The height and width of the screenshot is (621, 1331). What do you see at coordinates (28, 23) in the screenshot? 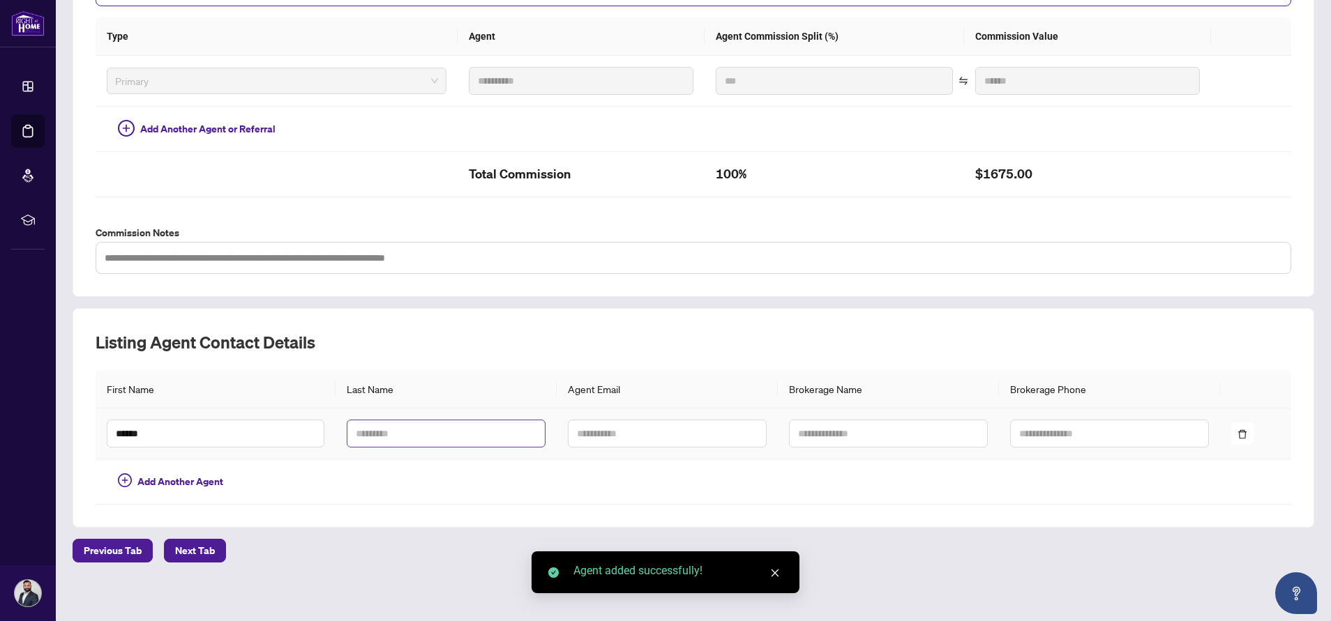
I see `img: logo` at bounding box center [28, 23].